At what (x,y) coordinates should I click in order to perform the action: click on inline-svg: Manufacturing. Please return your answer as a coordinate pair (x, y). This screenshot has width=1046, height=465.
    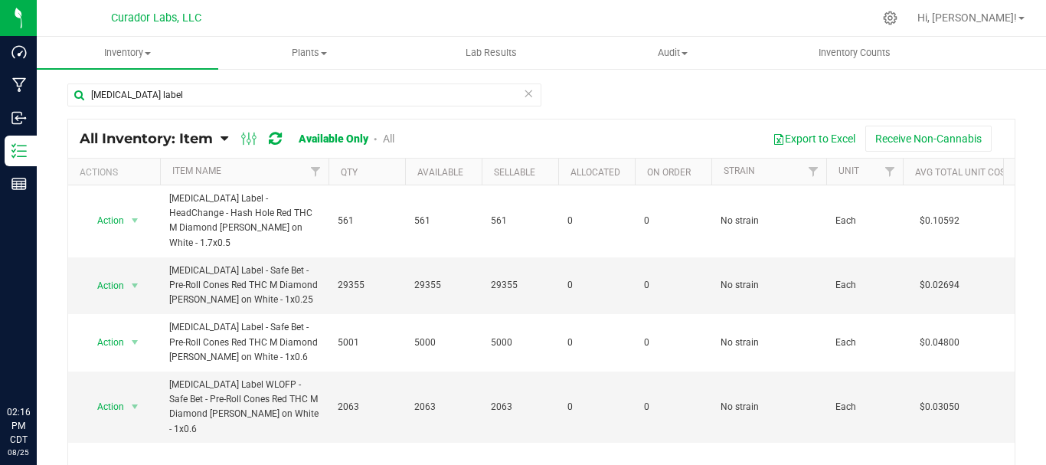
    Looking at the image, I should click on (19, 85).